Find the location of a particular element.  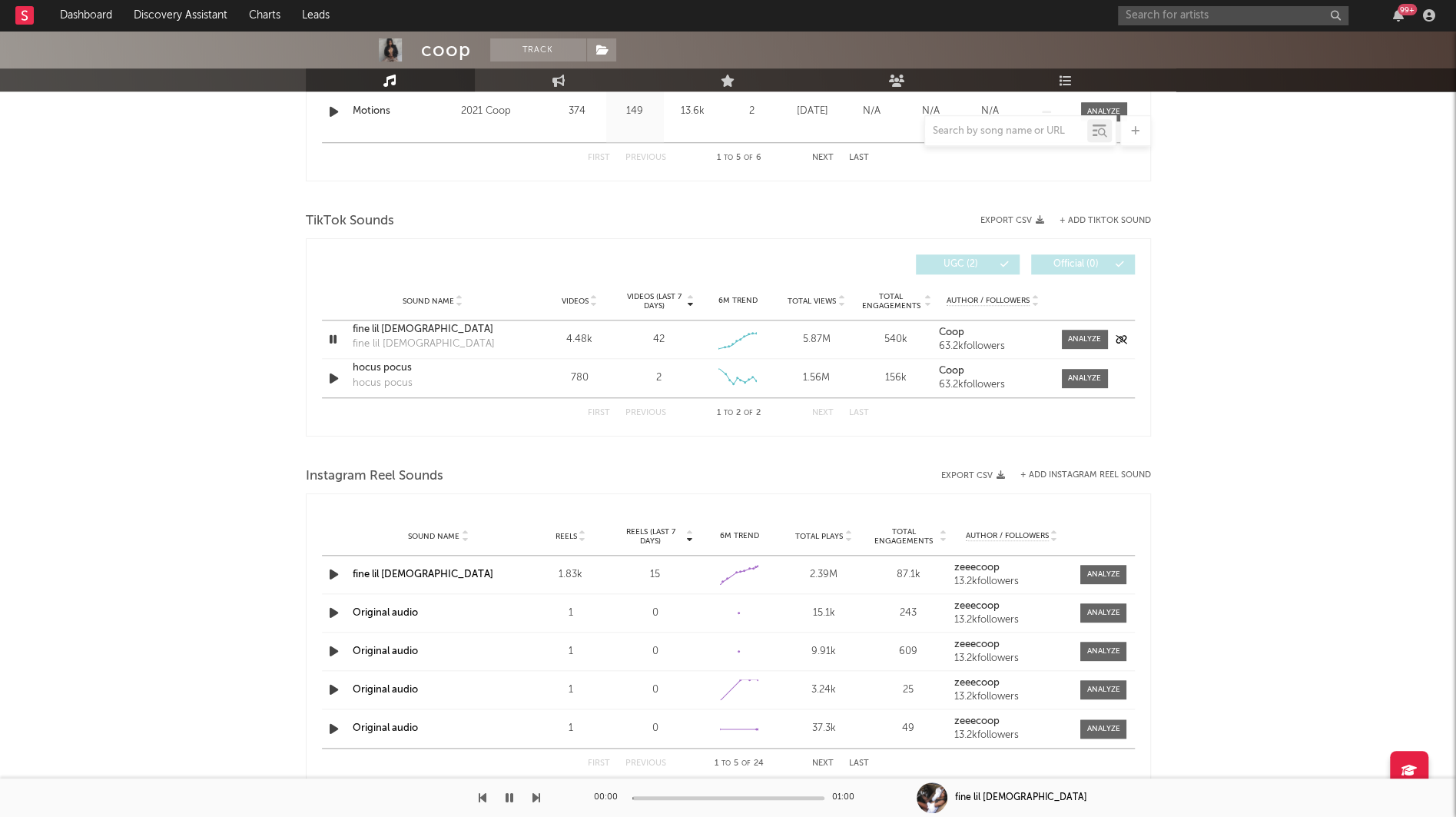

div: 00:00 is located at coordinates (610, 798).